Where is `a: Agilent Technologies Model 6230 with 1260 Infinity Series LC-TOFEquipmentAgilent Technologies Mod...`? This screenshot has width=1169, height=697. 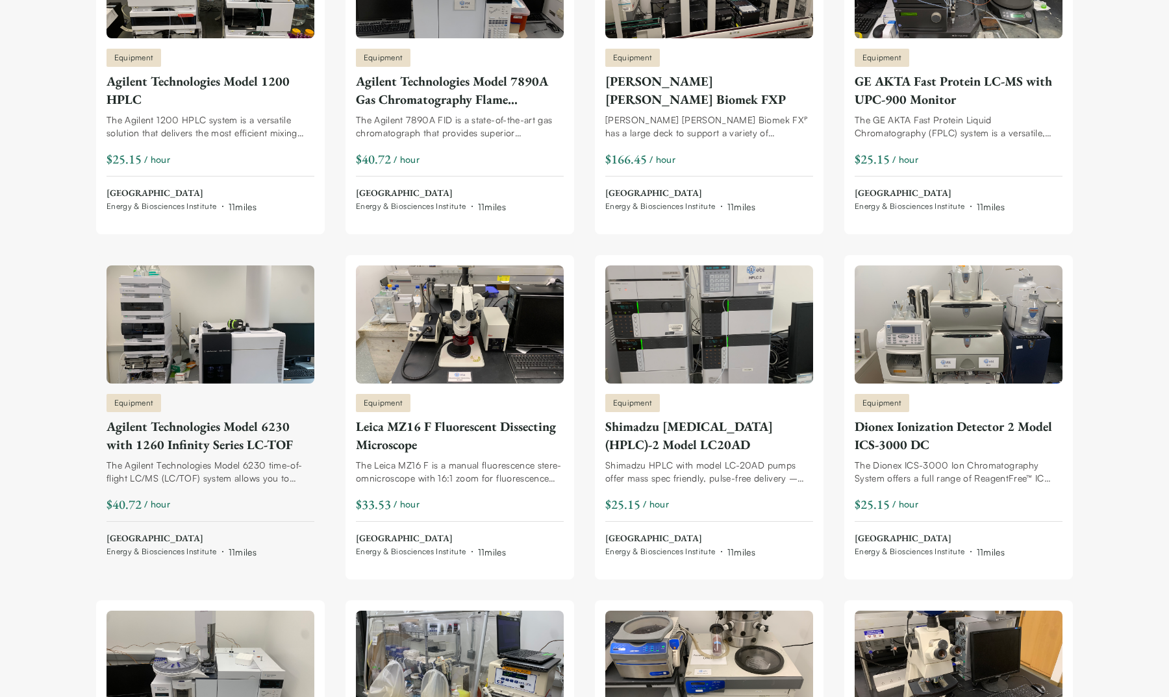 a: Agilent Technologies Model 6230 with 1260 Infinity Series LC-TOFEquipmentAgilent Technologies Mod... is located at coordinates (210, 412).